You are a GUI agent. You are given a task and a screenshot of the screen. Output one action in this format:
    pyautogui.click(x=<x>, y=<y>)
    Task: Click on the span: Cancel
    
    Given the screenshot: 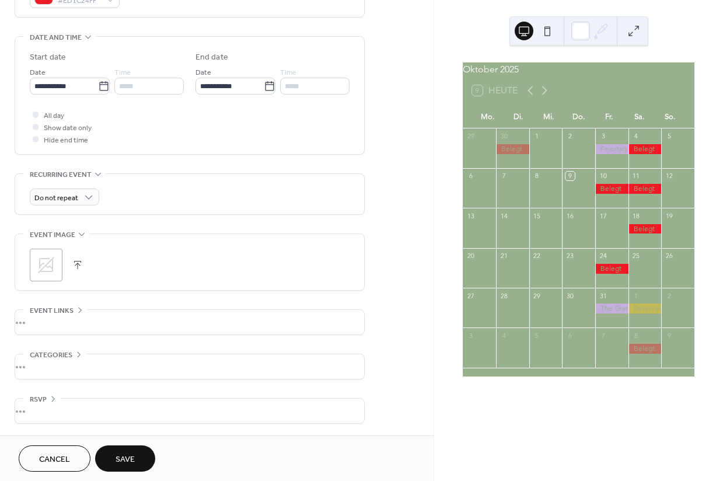 What is the action you would take?
    pyautogui.click(x=54, y=459)
    